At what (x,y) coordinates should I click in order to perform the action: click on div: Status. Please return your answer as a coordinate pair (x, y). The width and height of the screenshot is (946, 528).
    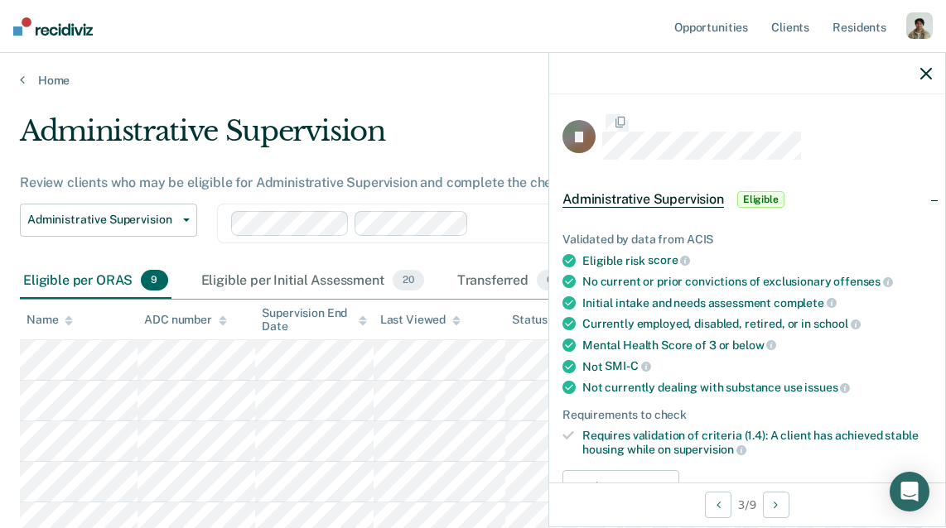
    Looking at the image, I should click on (529, 320).